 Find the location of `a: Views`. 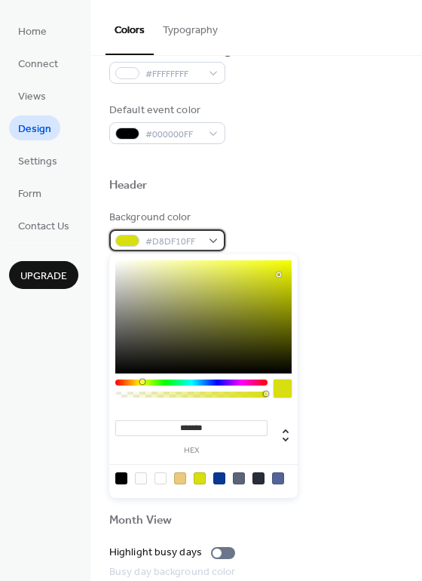

a: Views is located at coordinates (32, 95).